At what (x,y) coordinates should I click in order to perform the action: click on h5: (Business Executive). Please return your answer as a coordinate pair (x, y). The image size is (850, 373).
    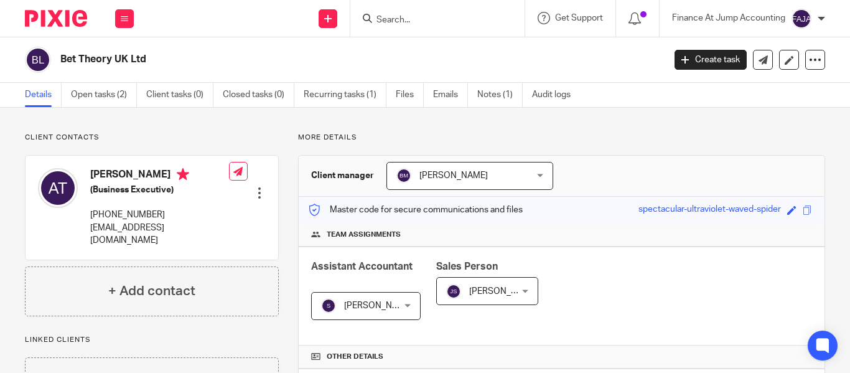
    Looking at the image, I should click on (159, 190).